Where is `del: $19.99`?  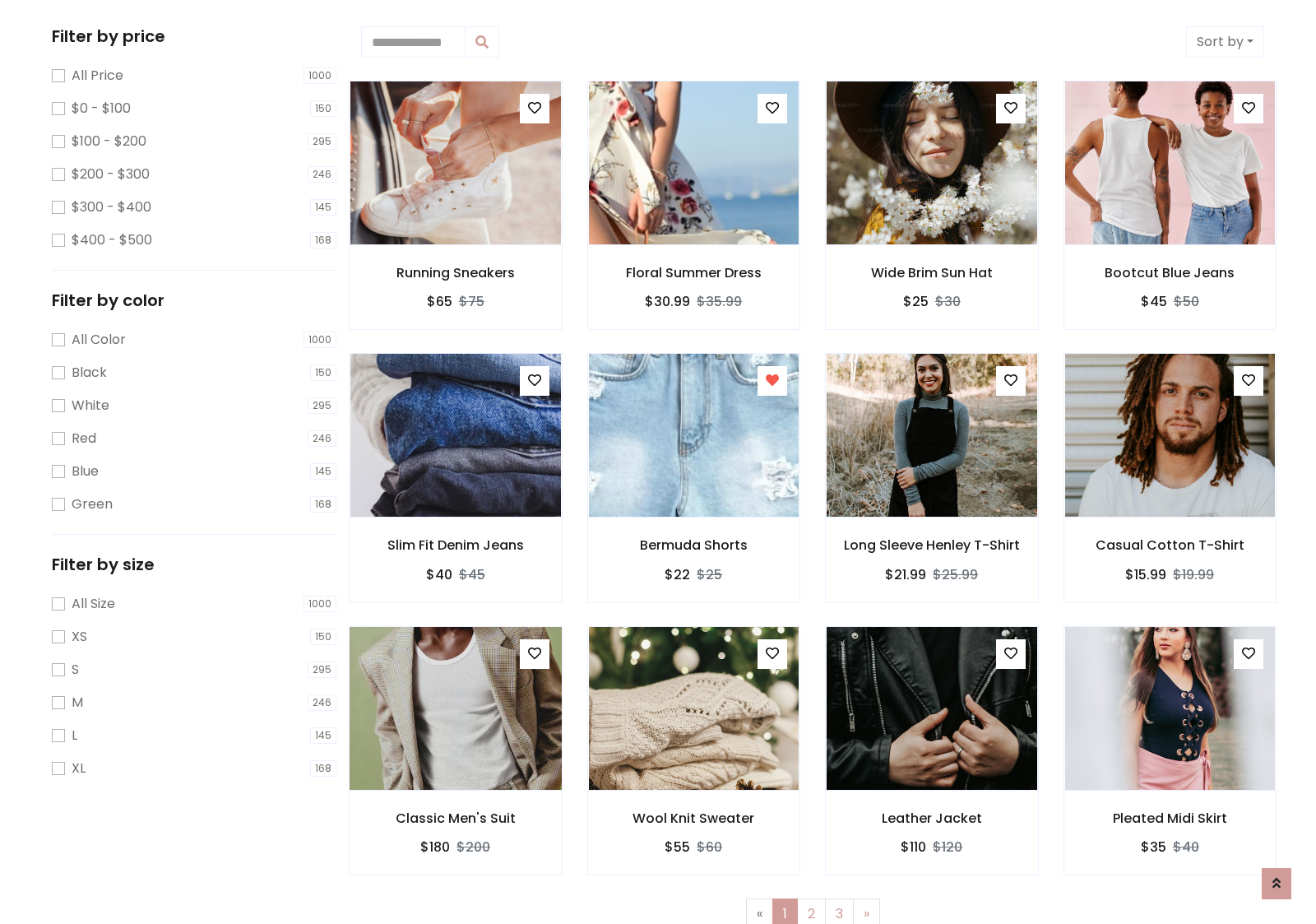
del: $19.99 is located at coordinates (1194, 574).